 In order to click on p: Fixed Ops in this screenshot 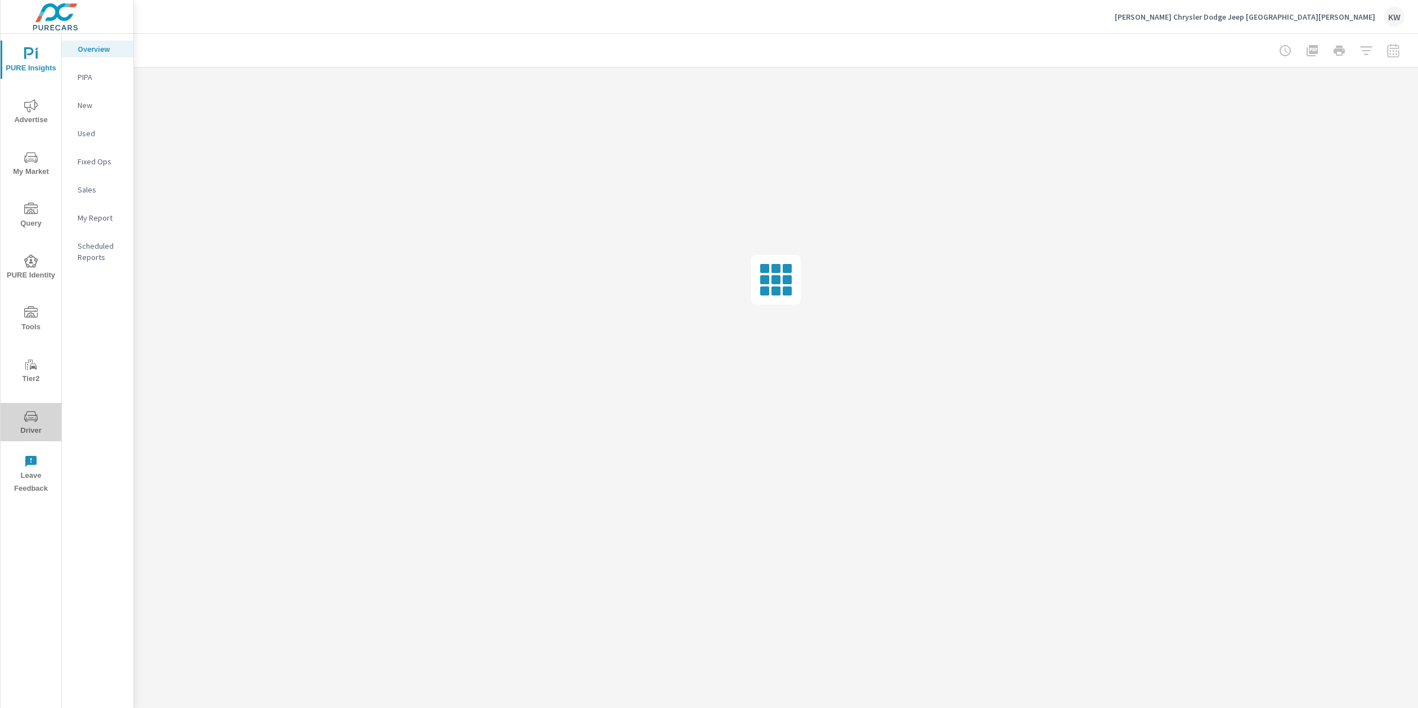, I will do `click(101, 161)`.